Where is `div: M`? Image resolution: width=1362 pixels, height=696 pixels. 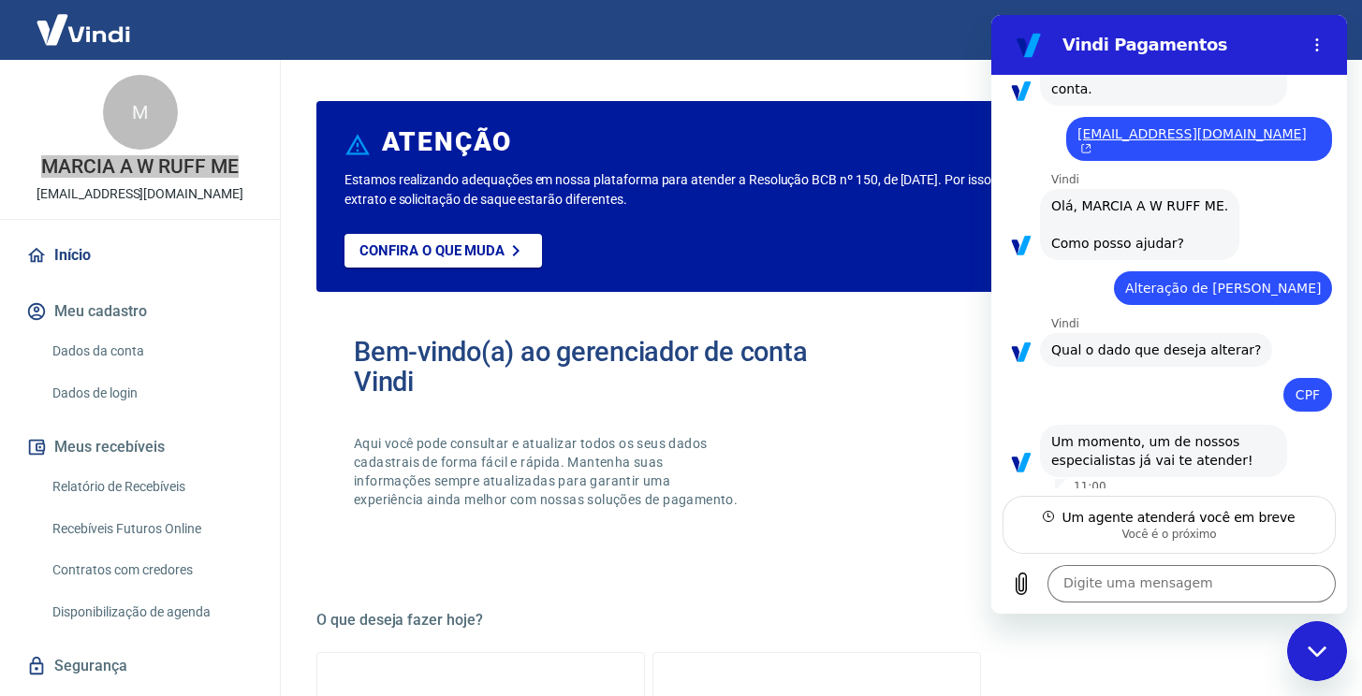 div: M is located at coordinates (140, 112).